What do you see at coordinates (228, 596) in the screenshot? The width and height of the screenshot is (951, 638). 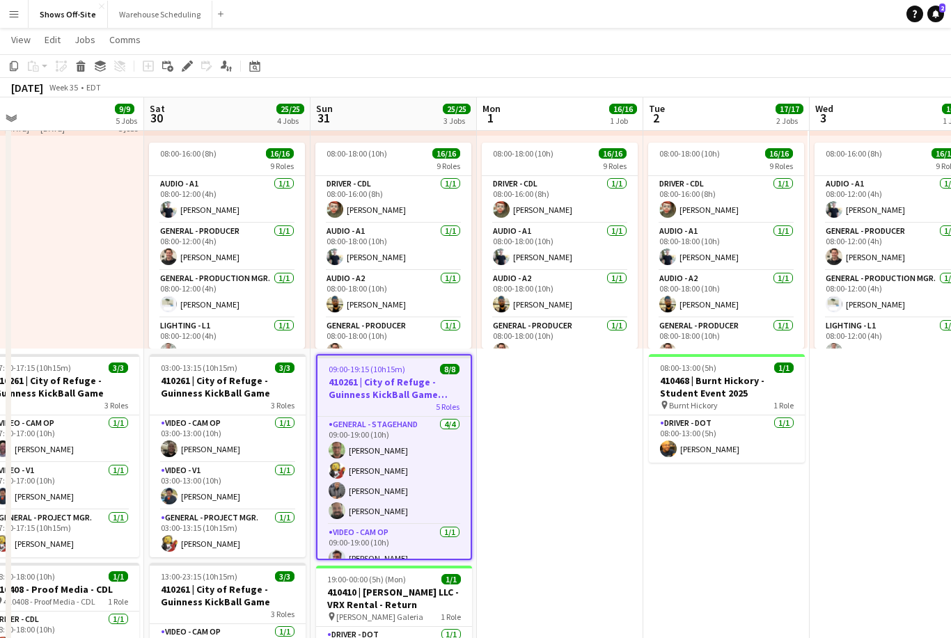 I see `h3: 410261 | City of Refuge - Guinness KickBall Game` at bounding box center [228, 596].